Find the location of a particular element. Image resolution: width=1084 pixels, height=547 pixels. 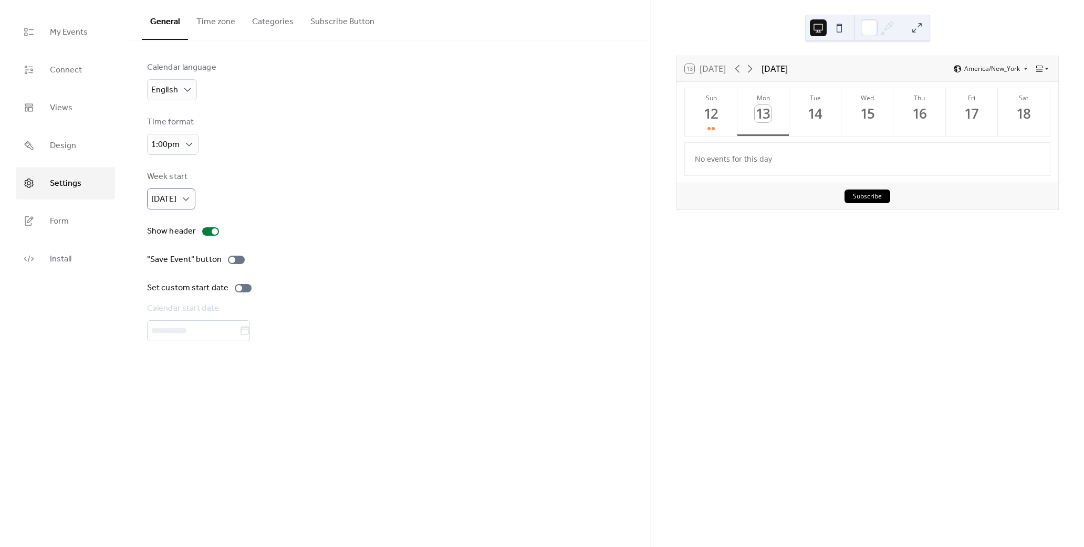

div: 13 is located at coordinates (763, 113).